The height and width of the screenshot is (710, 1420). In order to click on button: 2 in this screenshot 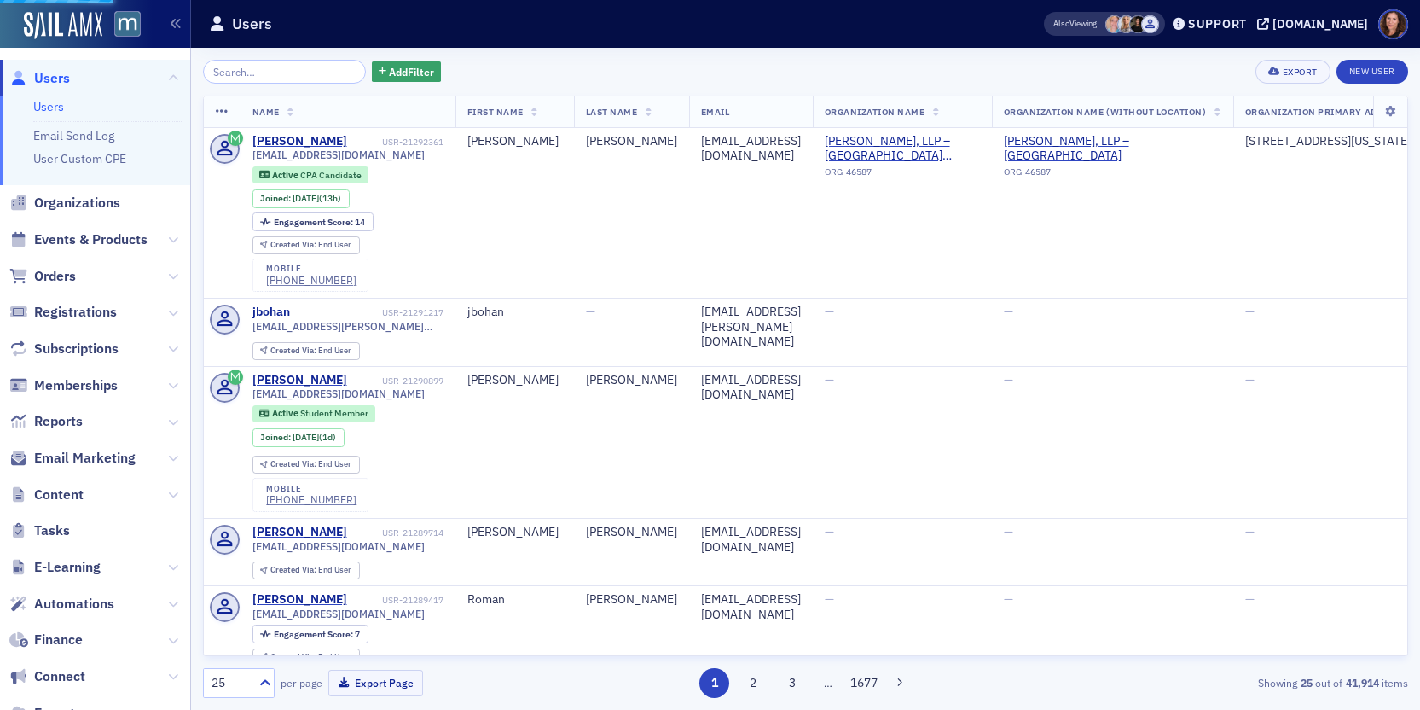, I will do `click(753, 682)`.